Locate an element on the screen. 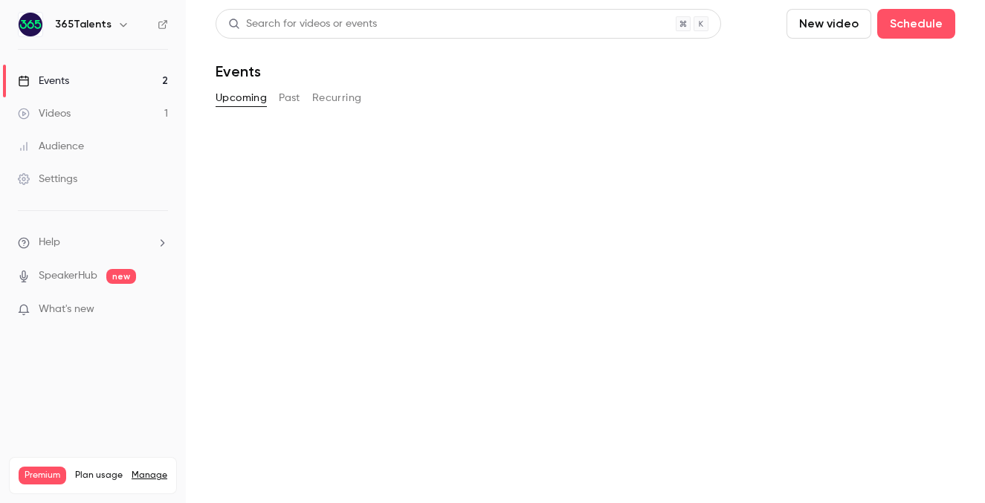 Image resolution: width=985 pixels, height=503 pixels. span: What's new is located at coordinates (66, 309).